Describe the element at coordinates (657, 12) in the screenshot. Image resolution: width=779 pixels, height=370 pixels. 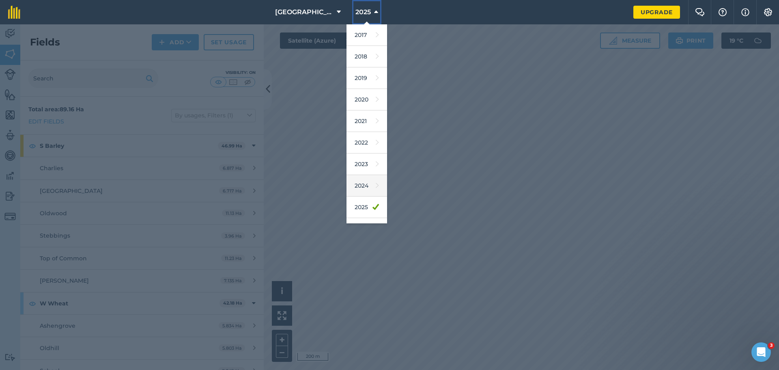
I see `a: Upgrade` at that location.